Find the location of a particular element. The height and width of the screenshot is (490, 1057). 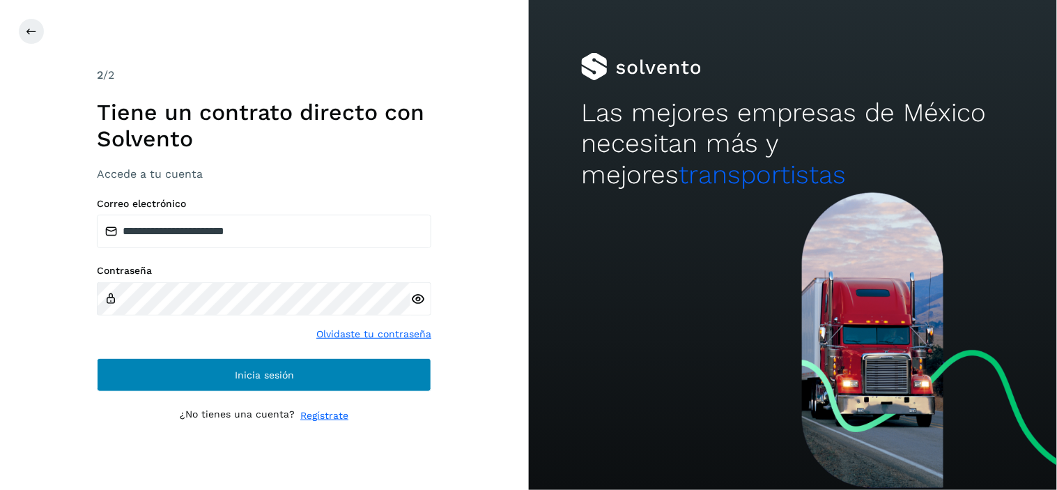

div: /2 is located at coordinates (264, 75).